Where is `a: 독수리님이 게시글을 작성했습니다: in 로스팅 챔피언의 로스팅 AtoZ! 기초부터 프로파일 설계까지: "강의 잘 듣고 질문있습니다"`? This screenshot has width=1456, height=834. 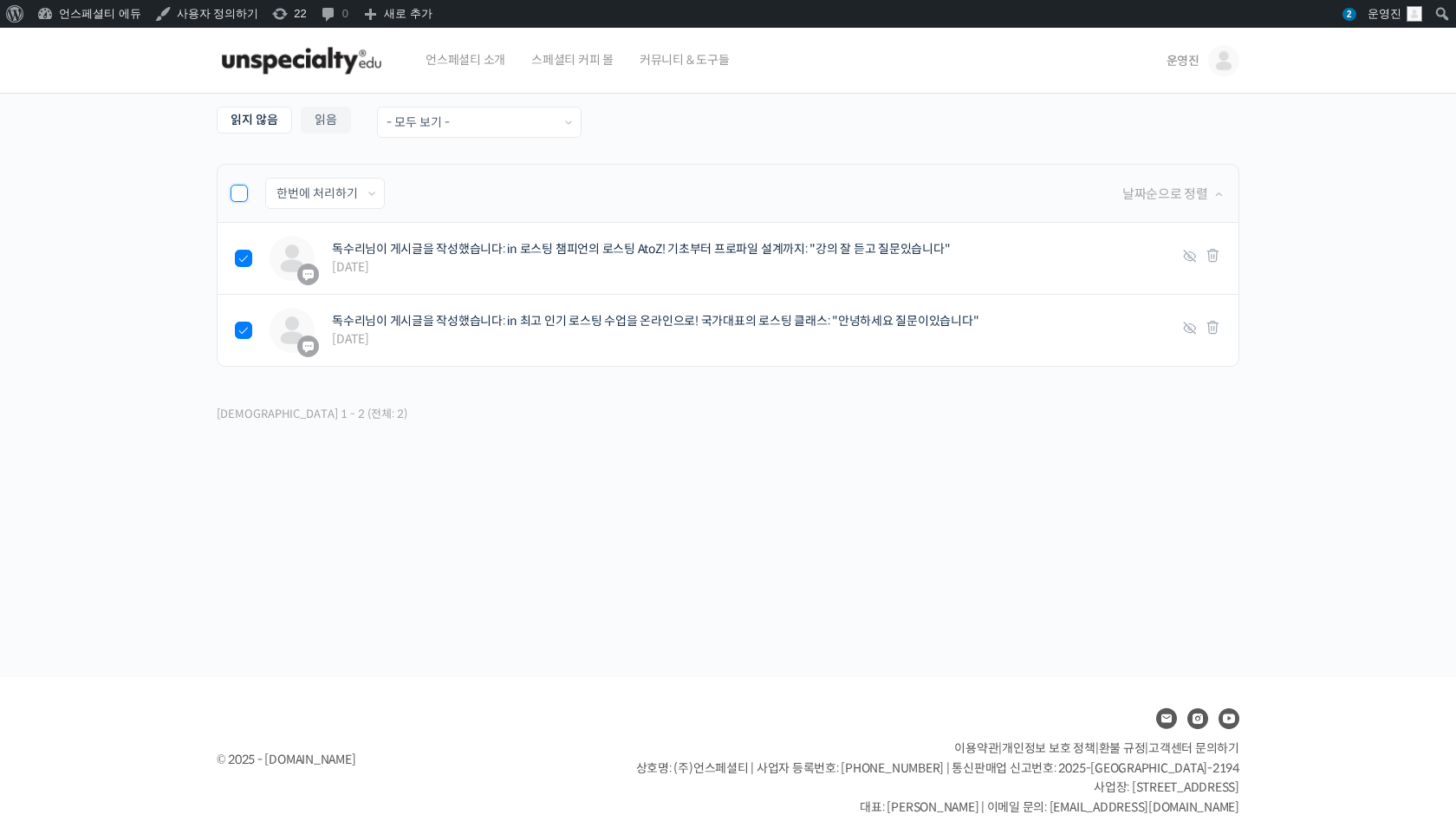
a: 독수리님이 게시글을 작성했습니다: in 로스팅 챔피언의 로스팅 AtoZ! 기초부터 프로파일 설계까지: "강의 잘 듣고 질문있습니다" is located at coordinates (640, 249).